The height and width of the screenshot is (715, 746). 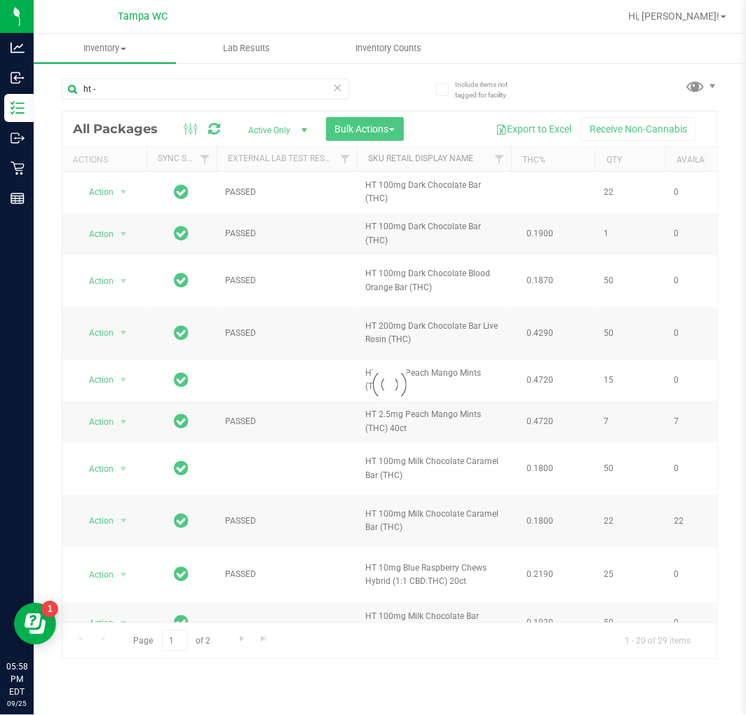 What do you see at coordinates (388, 48) in the screenshot?
I see `a: Inventory Counts` at bounding box center [388, 48].